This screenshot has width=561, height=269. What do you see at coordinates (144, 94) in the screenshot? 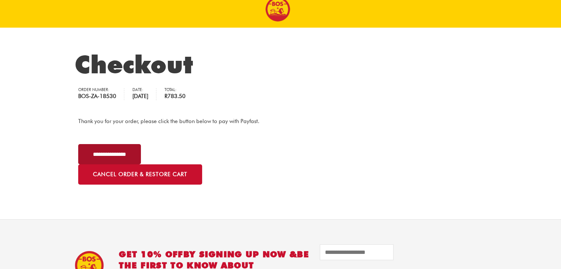
I see `li: Date:` at bounding box center [144, 94].